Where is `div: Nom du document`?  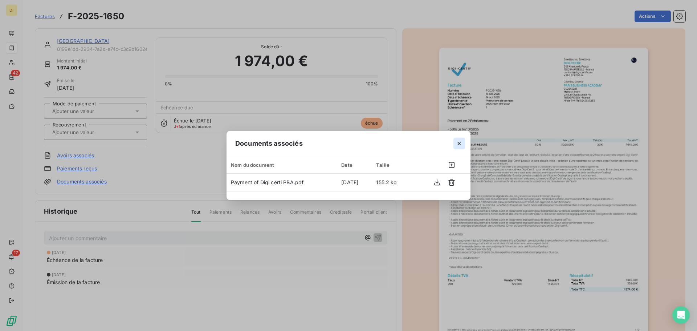
div: Nom du document is located at coordinates (282, 165).